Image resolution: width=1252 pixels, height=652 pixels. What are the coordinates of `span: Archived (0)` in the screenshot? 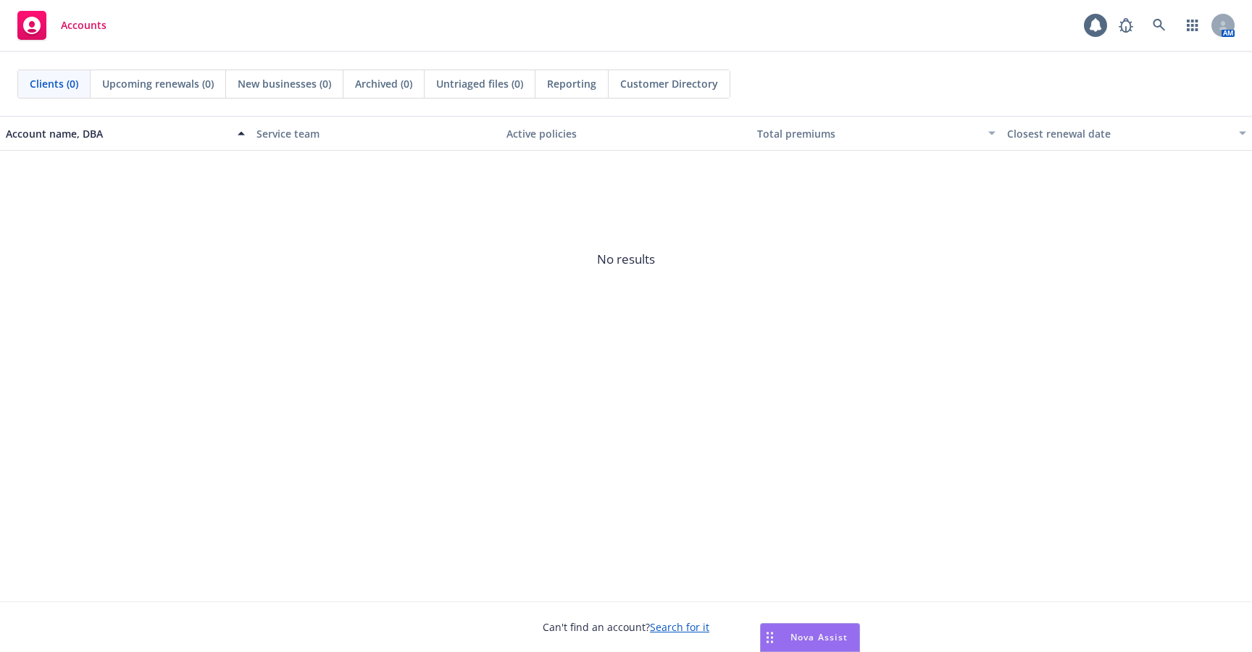 It's located at (383, 83).